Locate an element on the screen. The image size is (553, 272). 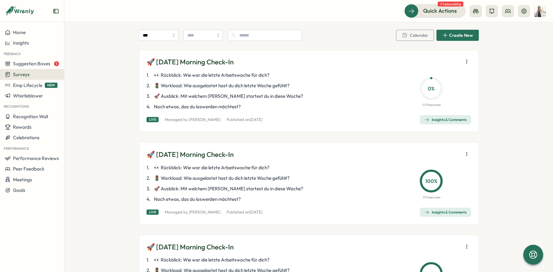
img: denise.wimmer is located at coordinates (540, 11).